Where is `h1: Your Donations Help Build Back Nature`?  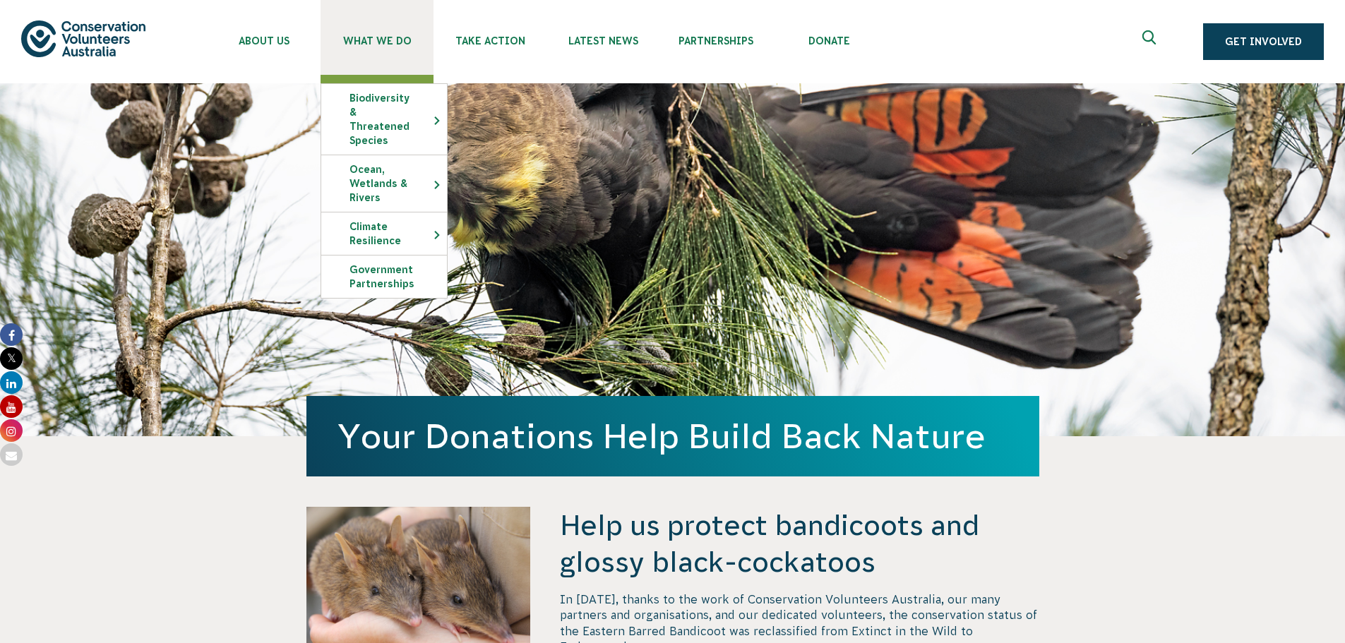
h1: Your Donations Help Build Back Nature is located at coordinates (673, 436).